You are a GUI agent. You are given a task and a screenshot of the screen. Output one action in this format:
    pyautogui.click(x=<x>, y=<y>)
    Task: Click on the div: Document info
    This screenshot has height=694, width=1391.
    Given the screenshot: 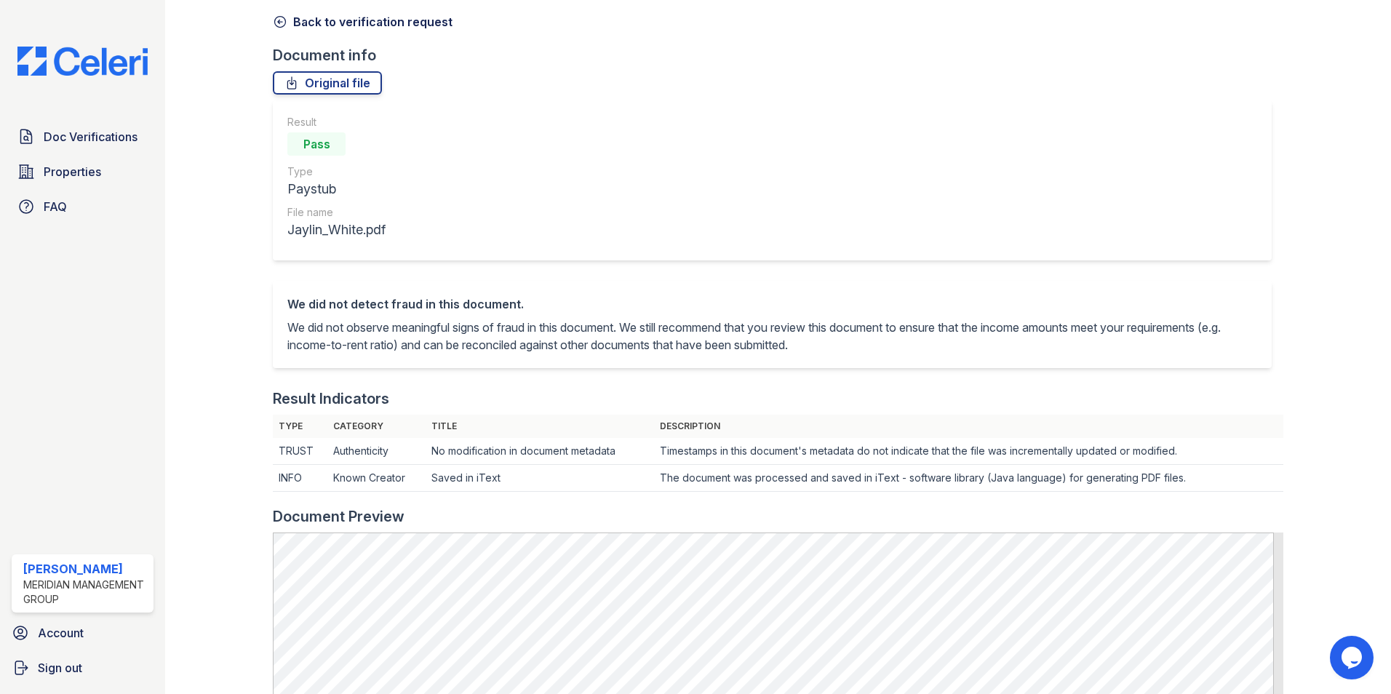 What is the action you would take?
    pyautogui.click(x=778, y=55)
    